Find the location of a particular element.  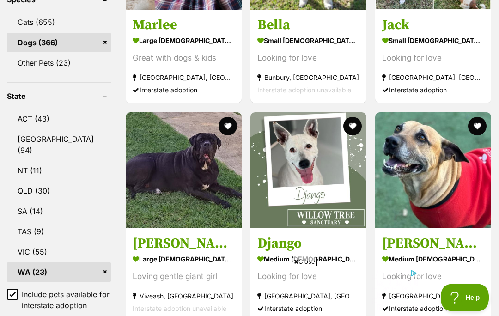

img: Bethany - Staffordshire Bull Terrier Dog is located at coordinates (433, 170).